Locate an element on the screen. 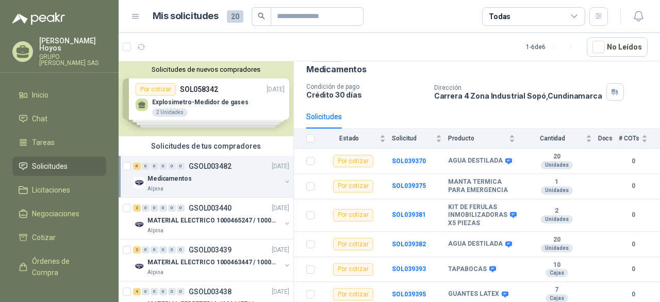  div: 1 - 6 de 6 is located at coordinates (552, 47).